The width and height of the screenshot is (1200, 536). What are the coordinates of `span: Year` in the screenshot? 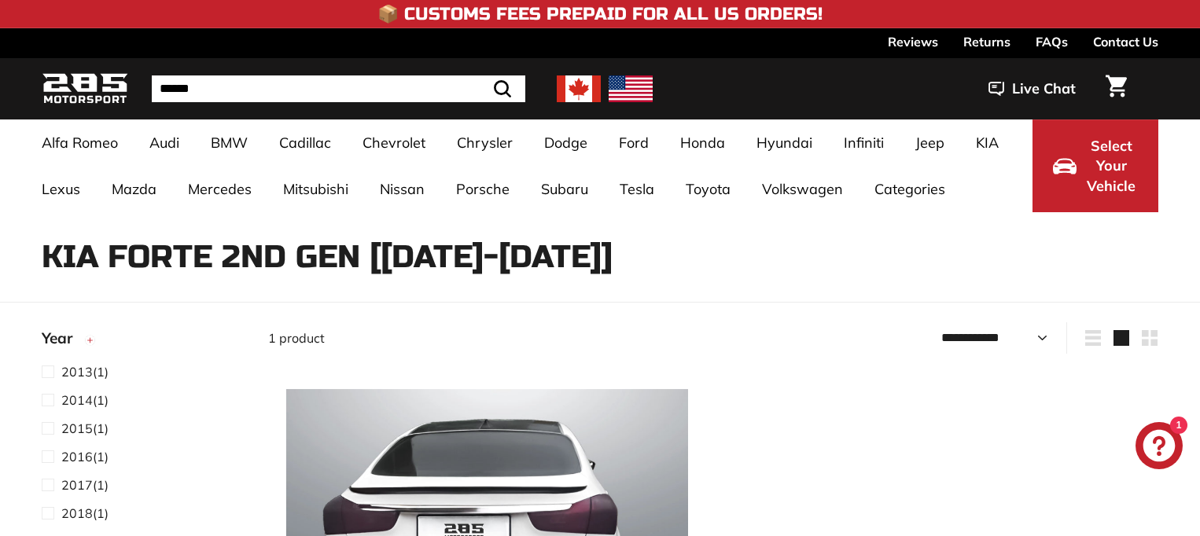 It's located at (63, 338).